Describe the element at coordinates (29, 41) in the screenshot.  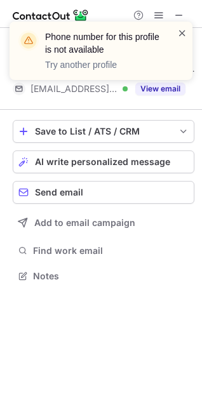
I see `img: warning` at that location.